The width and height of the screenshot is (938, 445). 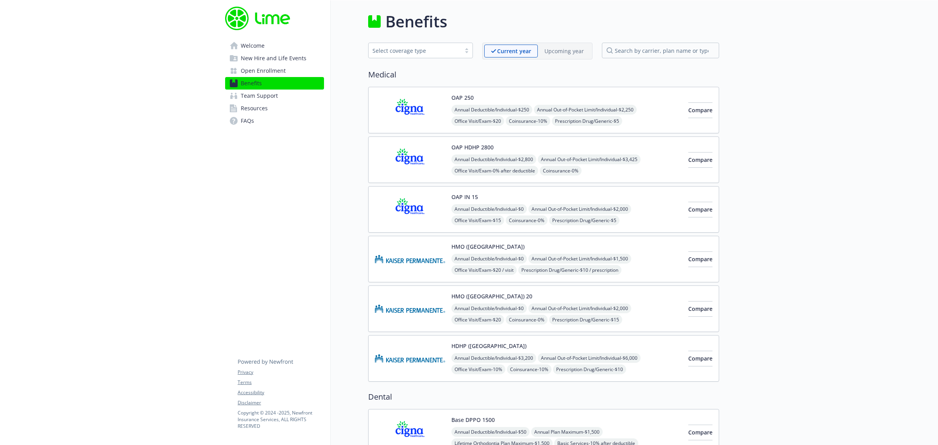 What do you see at coordinates (544, 75) in the screenshot?
I see `h2: Medical` at bounding box center [544, 75].